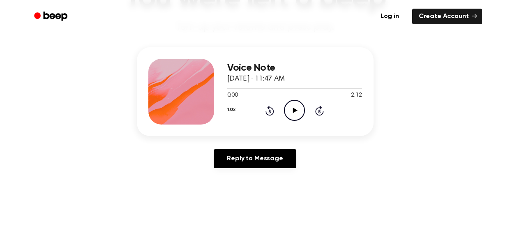 The width and height of the screenshot is (510, 231). I want to click on a: Log in, so click(390, 16).